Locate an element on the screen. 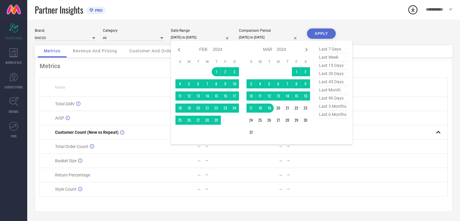 Image resolution: width=460 pixels, height=221 pixels. td: Sat Feb 24 2024 is located at coordinates (234, 108).